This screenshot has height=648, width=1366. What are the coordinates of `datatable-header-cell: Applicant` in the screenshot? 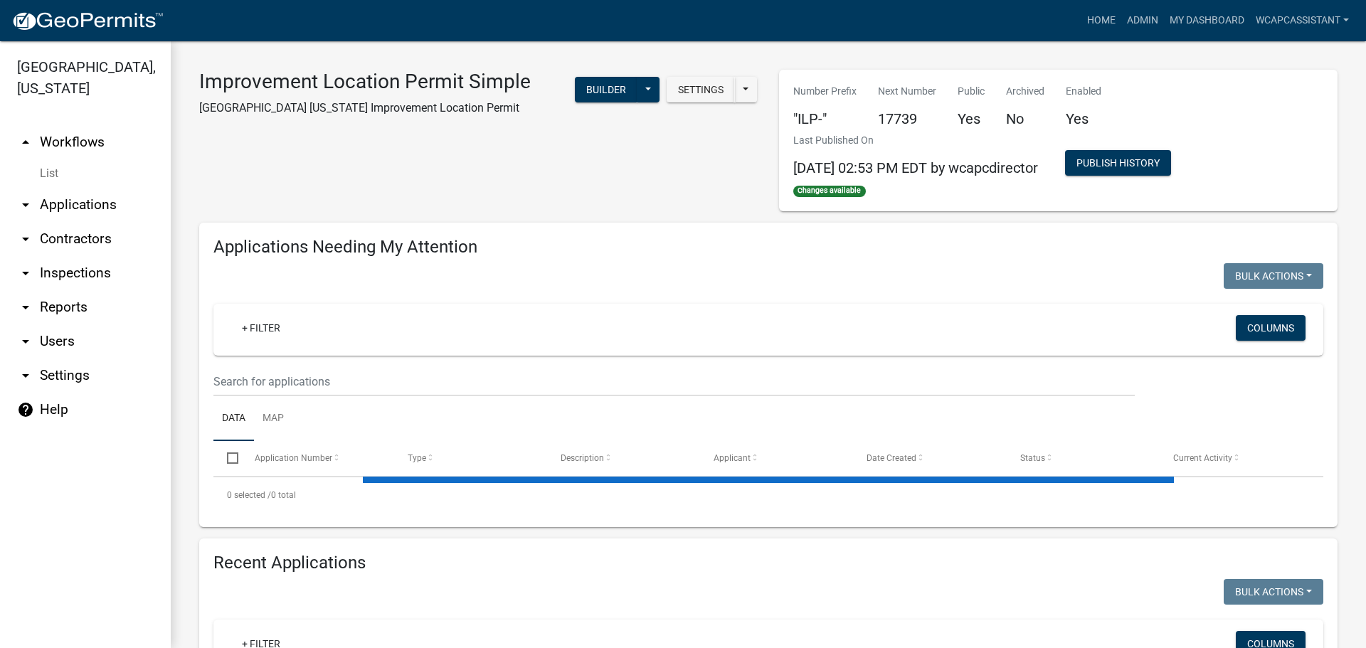 It's located at (776, 458).